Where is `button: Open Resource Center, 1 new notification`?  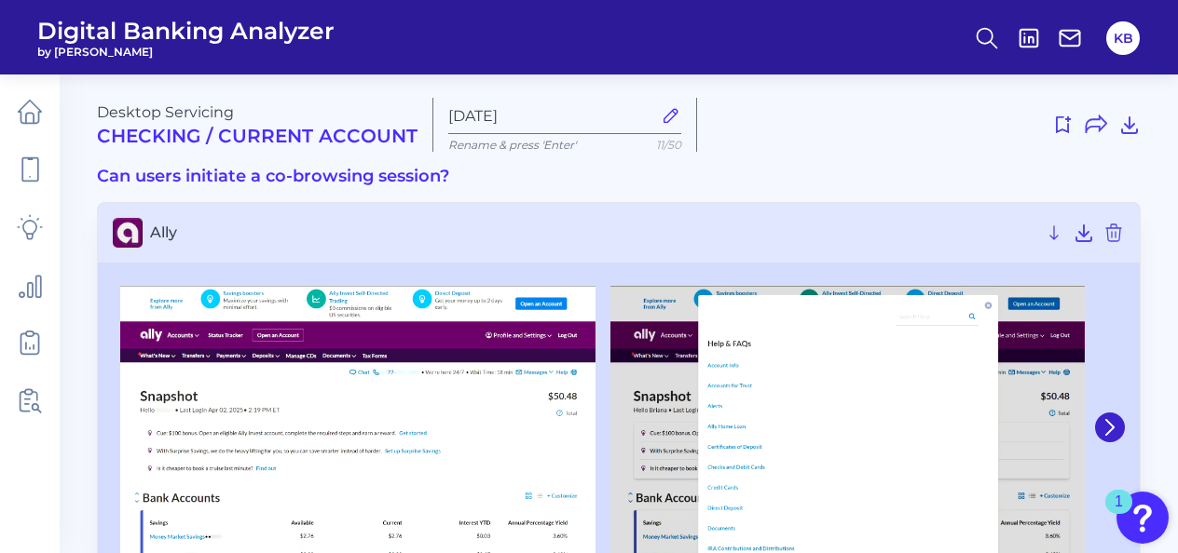
button: Open Resource Center, 1 new notification is located at coordinates (1142, 518).